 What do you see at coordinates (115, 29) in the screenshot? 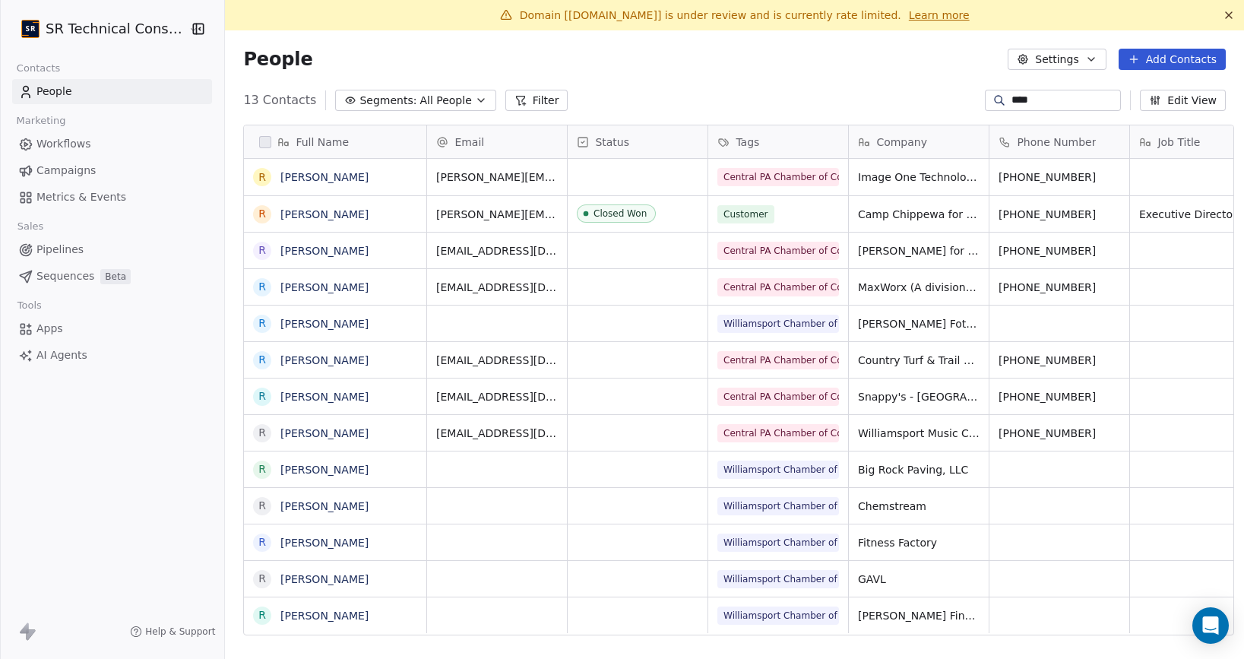
I see `span: SR Technical Consultants` at bounding box center [115, 29].